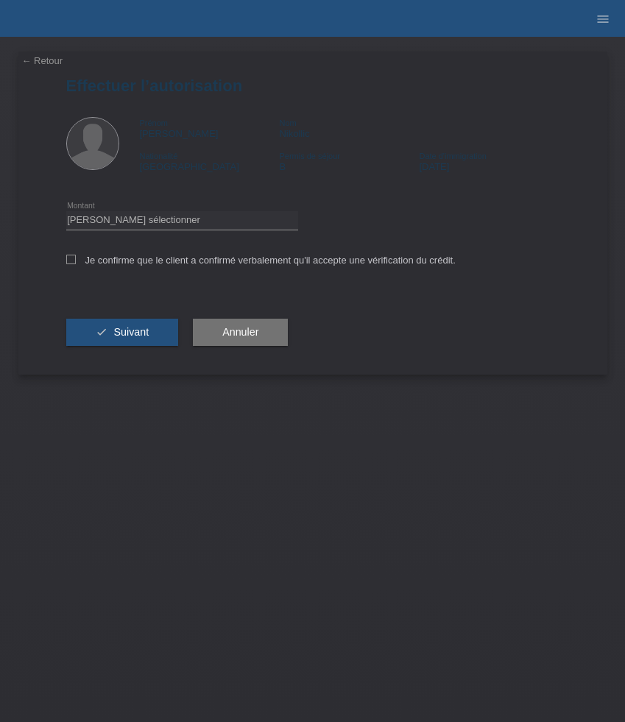  What do you see at coordinates (102, 332) in the screenshot?
I see `i: check` at bounding box center [102, 332].